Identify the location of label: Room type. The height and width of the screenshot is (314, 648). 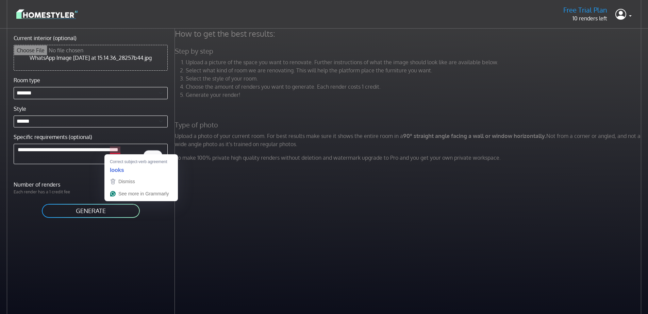
(27, 80).